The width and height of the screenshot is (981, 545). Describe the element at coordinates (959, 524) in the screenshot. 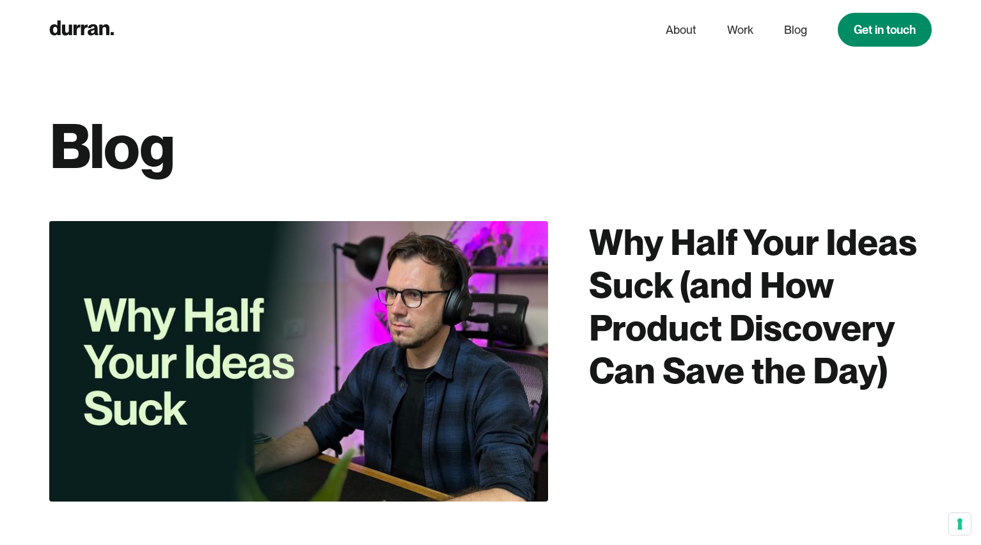

I see `button: Your consent preferences for tracking technologies` at that location.